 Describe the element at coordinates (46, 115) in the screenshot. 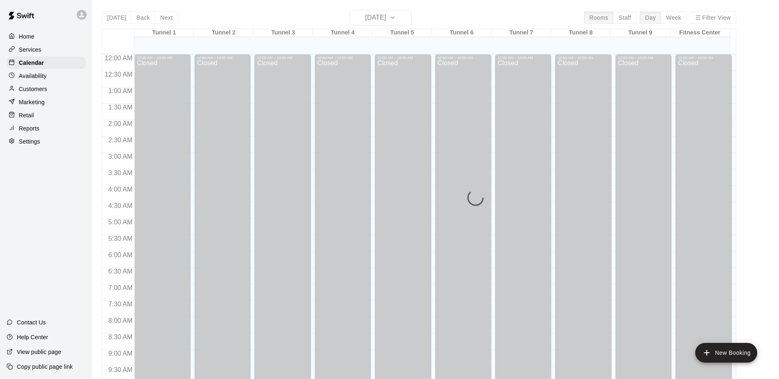

I see `div: Retail` at that location.